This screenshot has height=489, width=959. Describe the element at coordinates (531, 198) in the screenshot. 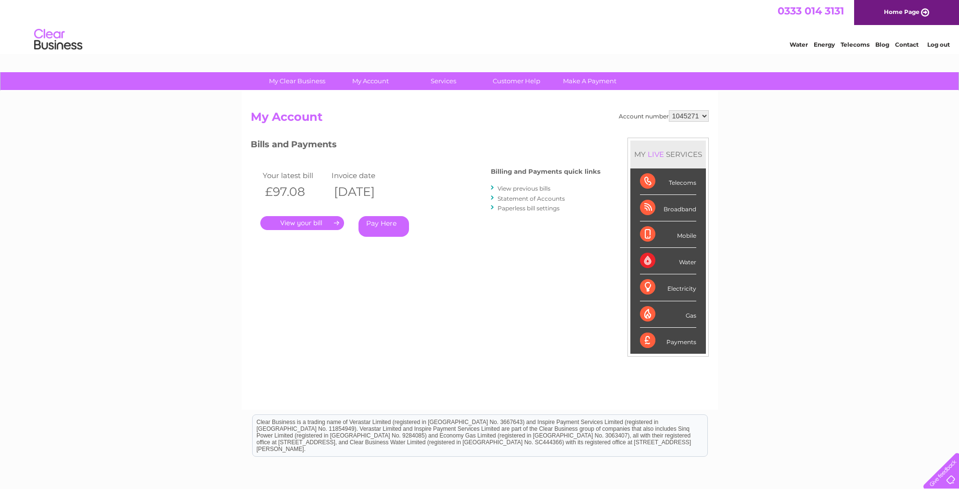

I see `a: Statement of Accounts` at that location.